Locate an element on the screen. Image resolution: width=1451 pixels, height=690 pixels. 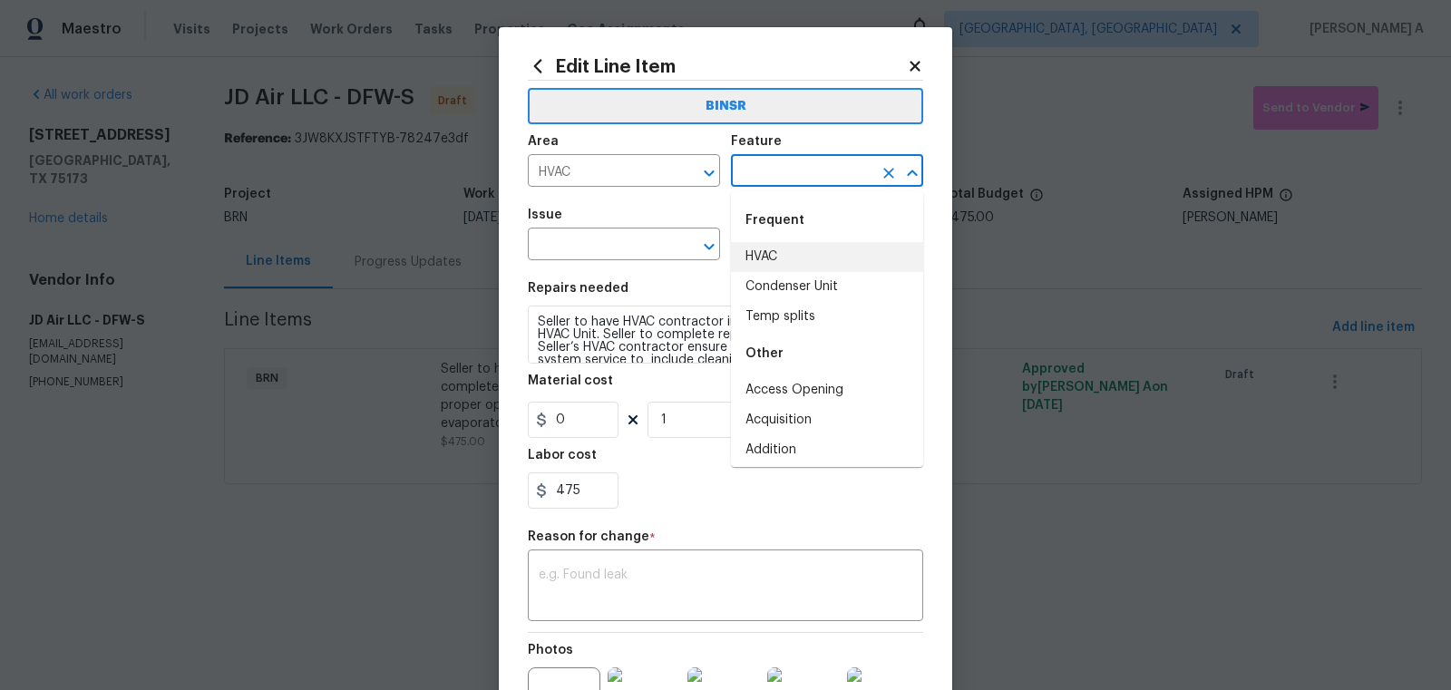
li: Access Opening is located at coordinates (827, 390).